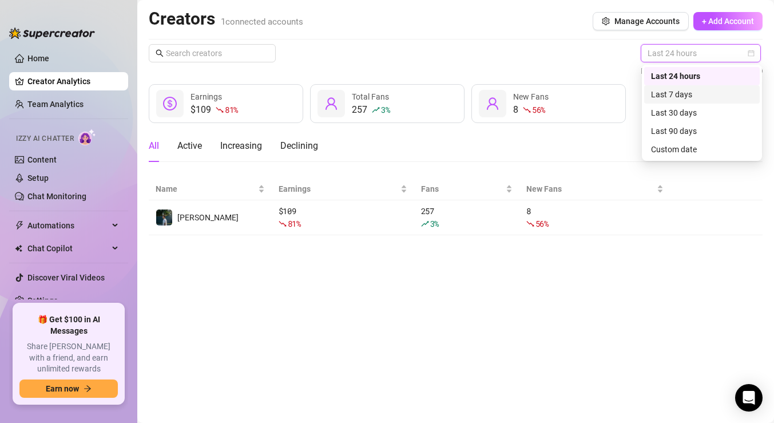 The width and height of the screenshot is (774, 423). What do you see at coordinates (467, 189) in the screenshot?
I see `th: Fans` at bounding box center [467, 189].